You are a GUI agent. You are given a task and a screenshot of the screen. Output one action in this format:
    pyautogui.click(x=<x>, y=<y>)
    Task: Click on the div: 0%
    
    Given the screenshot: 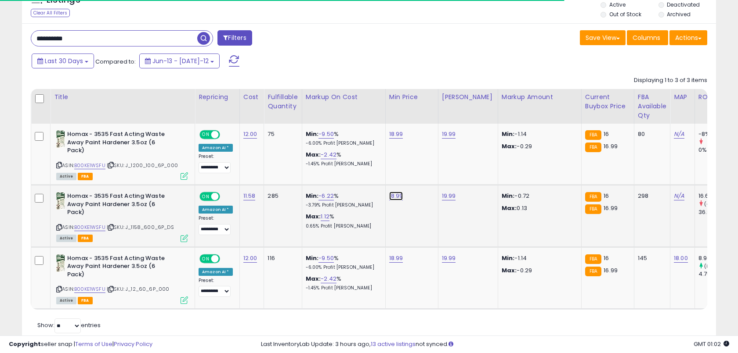 What is the action you would take?
    pyautogui.click(x=716, y=150)
    